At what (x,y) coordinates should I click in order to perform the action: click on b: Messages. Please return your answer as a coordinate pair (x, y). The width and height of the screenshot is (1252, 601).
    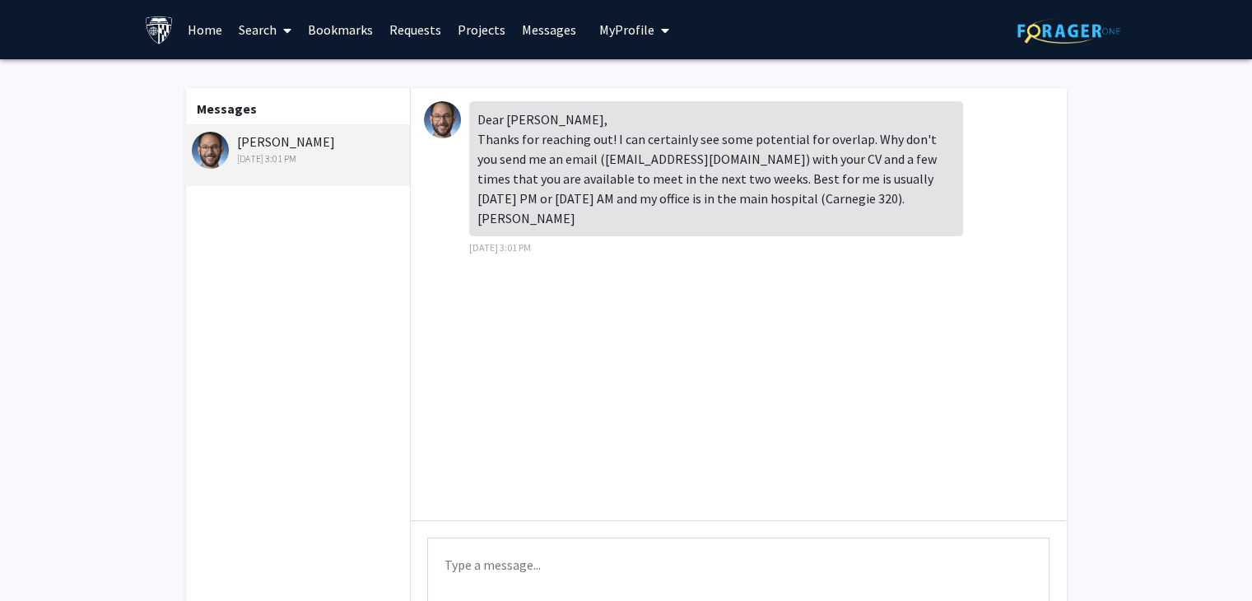
    Looking at the image, I should click on (226, 109).